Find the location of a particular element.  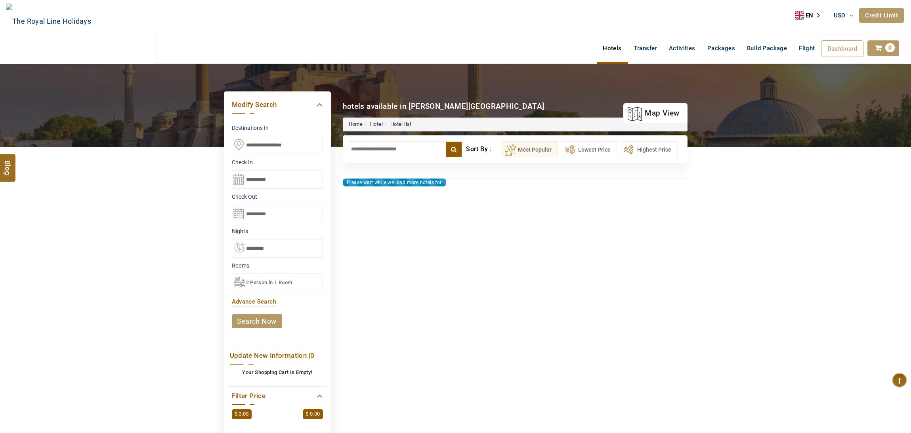

div: Sort By : is located at coordinates (483, 149).